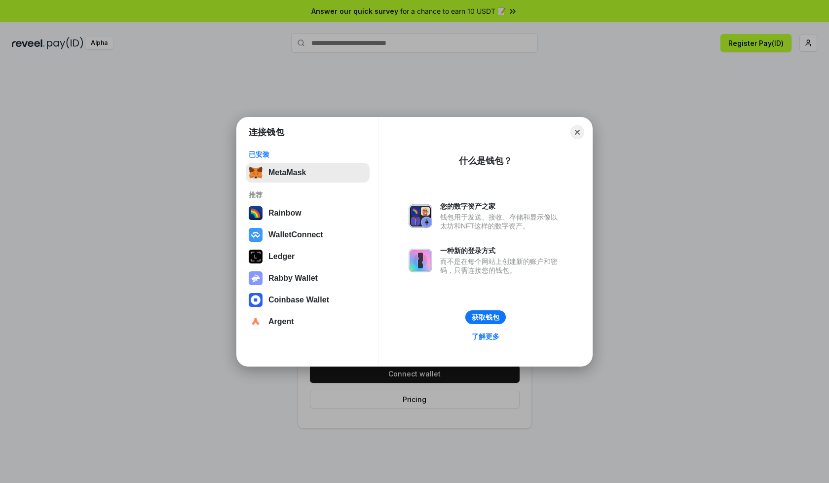  Describe the element at coordinates (501, 251) in the screenshot. I see `div: 一种新的登录方式` at that location.